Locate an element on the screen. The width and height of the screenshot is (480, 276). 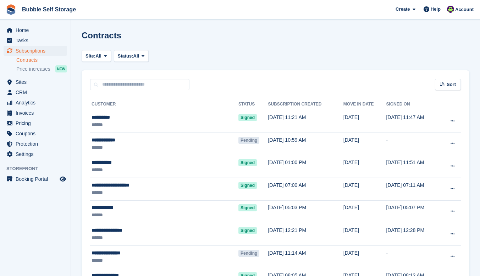
span: Settings is located at coordinates (37, 154).